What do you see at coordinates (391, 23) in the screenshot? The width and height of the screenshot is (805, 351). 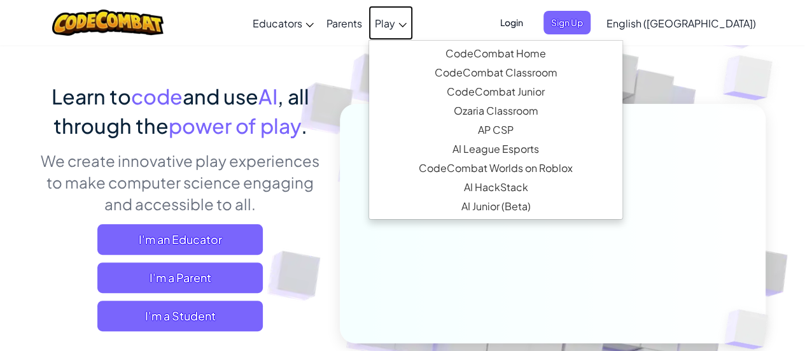 I see `a: Play` at bounding box center [391, 23].